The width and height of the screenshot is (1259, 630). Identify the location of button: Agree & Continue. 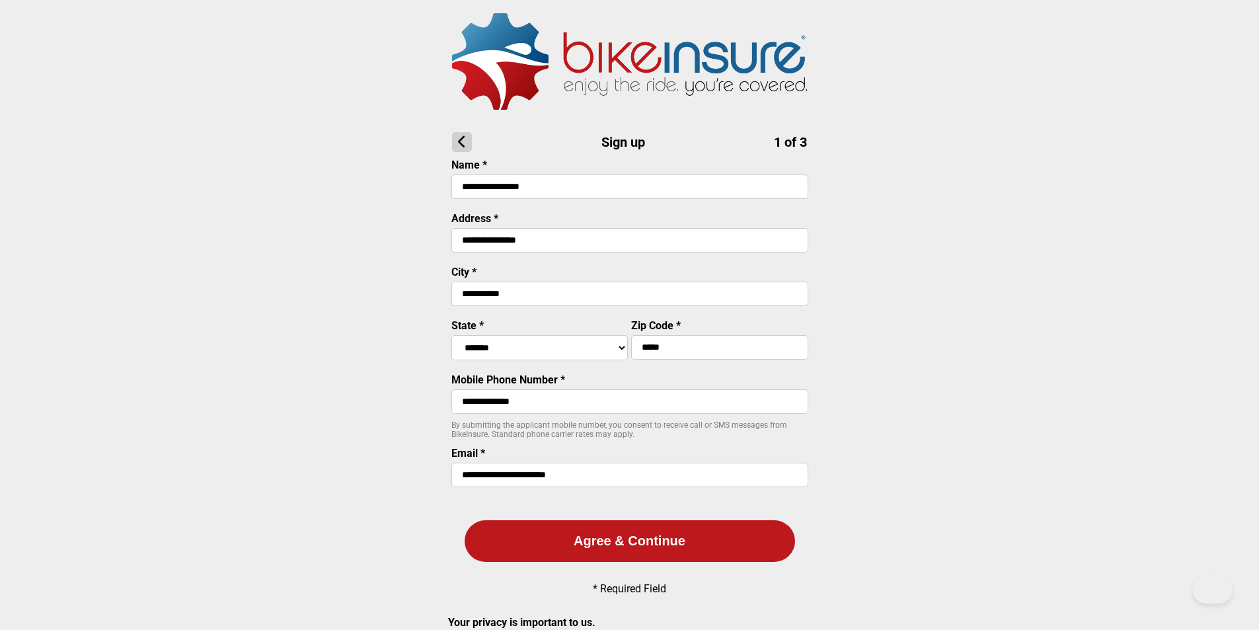
(630, 540).